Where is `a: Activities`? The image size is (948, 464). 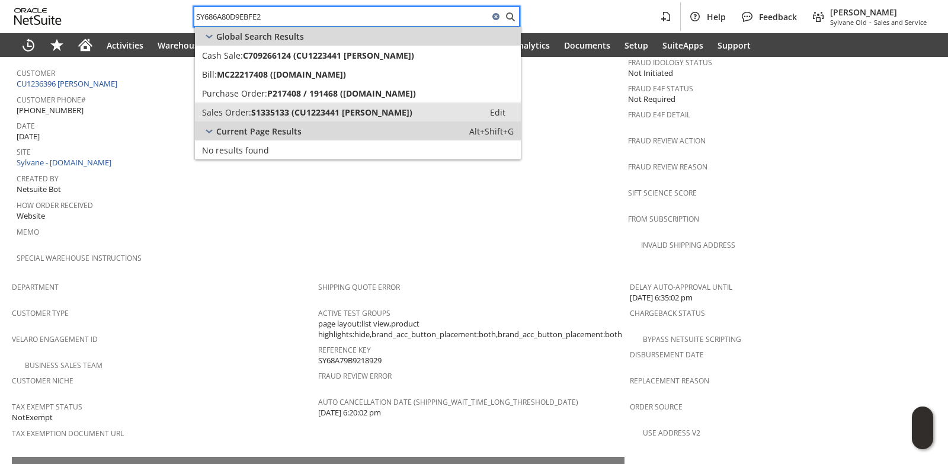 a: Activities is located at coordinates (125, 45).